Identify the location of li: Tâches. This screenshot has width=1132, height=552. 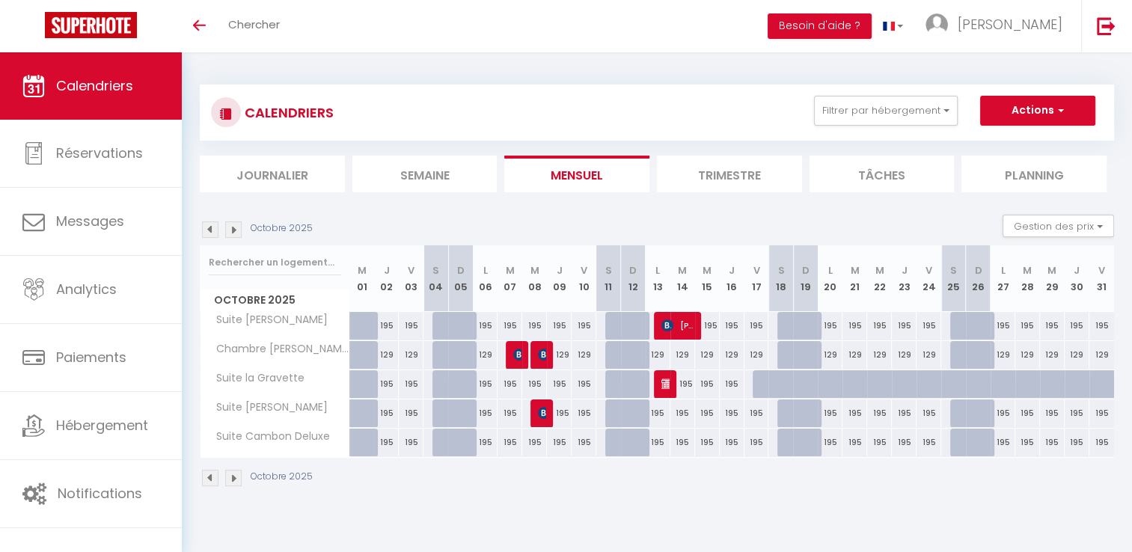
(882, 174).